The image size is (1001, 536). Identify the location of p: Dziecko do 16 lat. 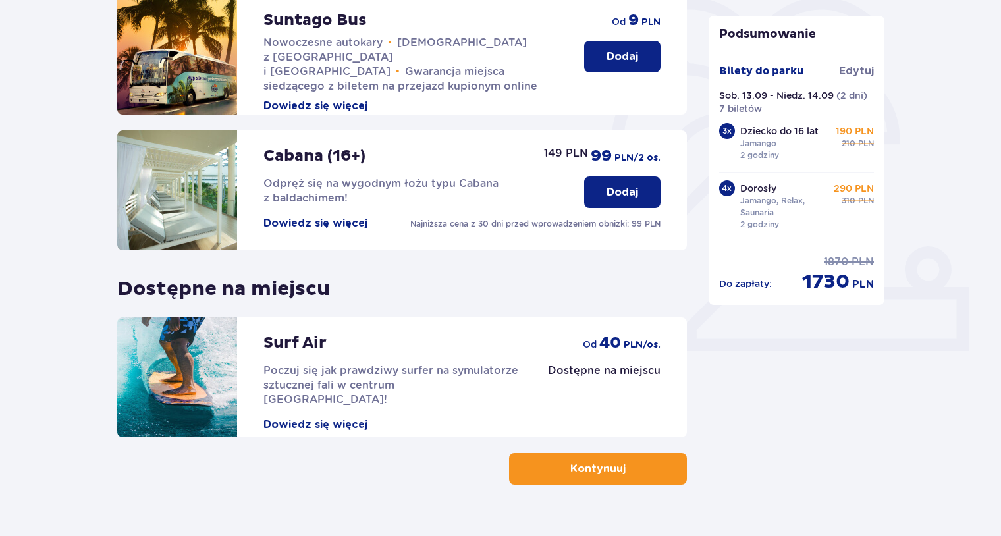
(779, 131).